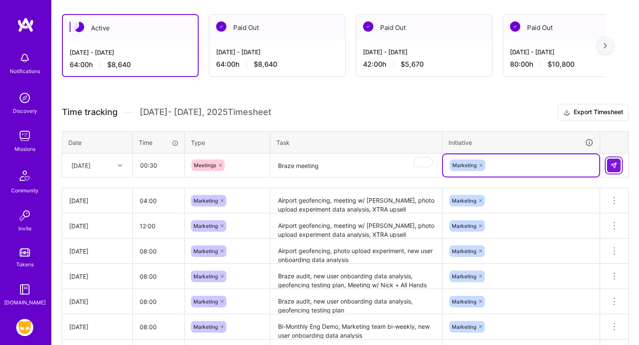  What do you see at coordinates (26, 25) in the screenshot?
I see `img: logo` at bounding box center [26, 25].